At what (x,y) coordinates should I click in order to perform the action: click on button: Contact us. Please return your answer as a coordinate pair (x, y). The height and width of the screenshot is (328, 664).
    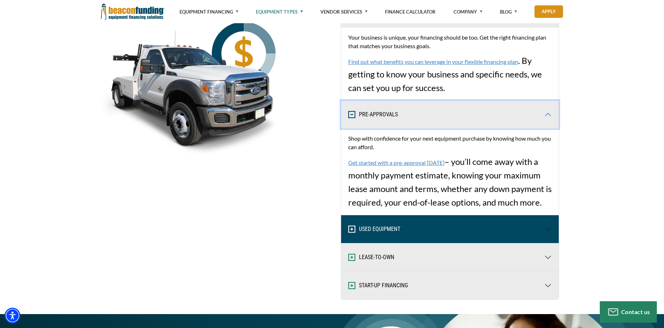
    Looking at the image, I should click on (628, 312).